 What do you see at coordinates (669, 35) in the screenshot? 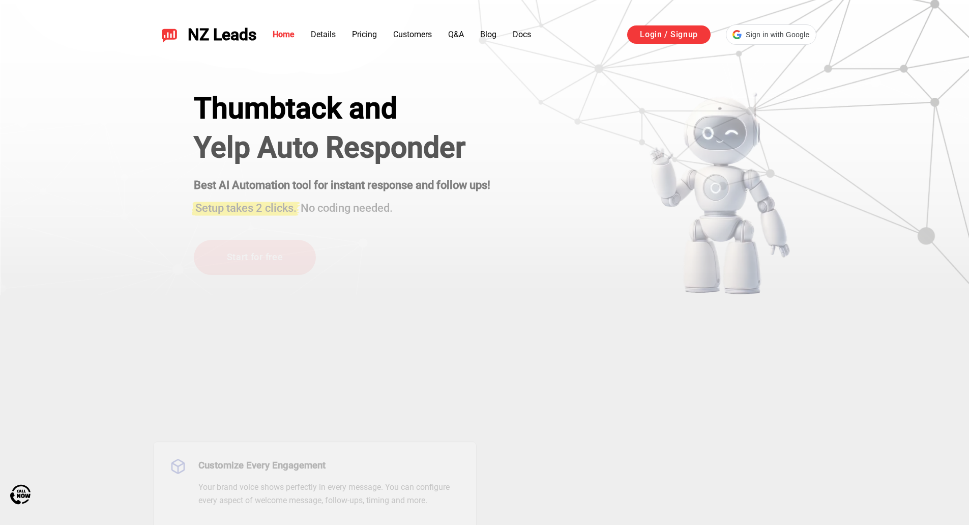
I see `a: Login / Signup` at bounding box center [669, 35].